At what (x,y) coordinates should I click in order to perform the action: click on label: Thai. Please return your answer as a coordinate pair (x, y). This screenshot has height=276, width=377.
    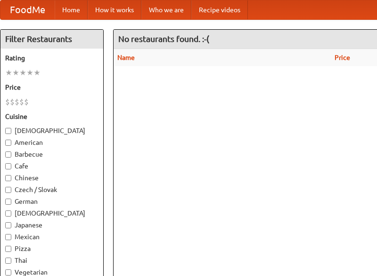
    Looking at the image, I should click on (52, 260).